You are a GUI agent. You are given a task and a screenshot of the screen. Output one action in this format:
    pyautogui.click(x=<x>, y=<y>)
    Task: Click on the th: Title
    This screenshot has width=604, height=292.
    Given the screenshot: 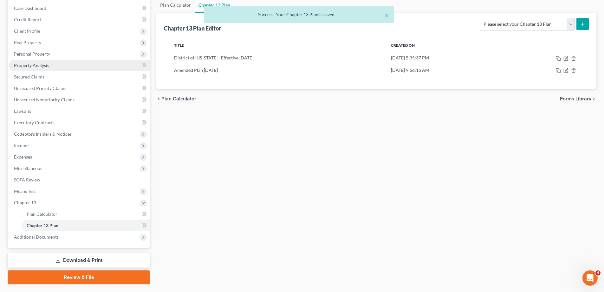 What is the action you would take?
    pyautogui.click(x=278, y=45)
    